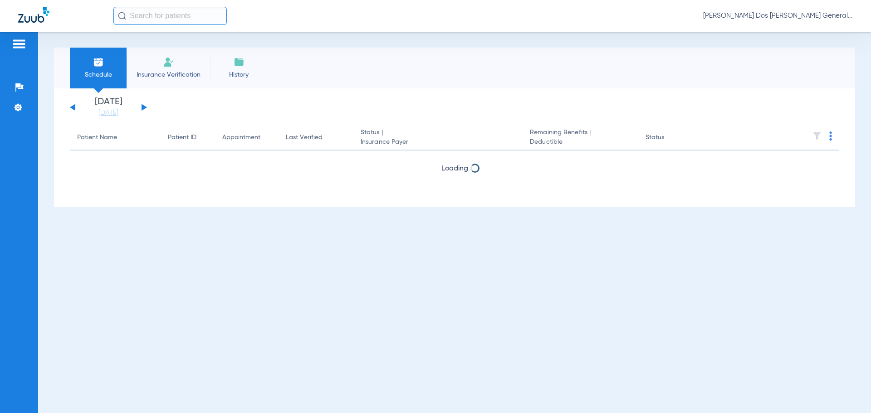  I want to click on img: group-dot-blue.svg, so click(831, 136).